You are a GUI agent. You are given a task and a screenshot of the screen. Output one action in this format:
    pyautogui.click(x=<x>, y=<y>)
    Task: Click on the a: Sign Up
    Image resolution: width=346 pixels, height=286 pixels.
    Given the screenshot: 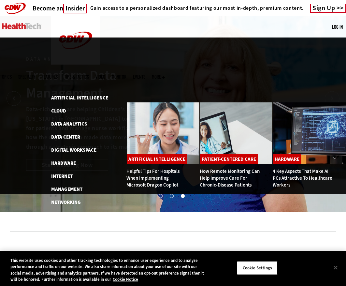 What is the action you would take?
    pyautogui.click(x=328, y=8)
    